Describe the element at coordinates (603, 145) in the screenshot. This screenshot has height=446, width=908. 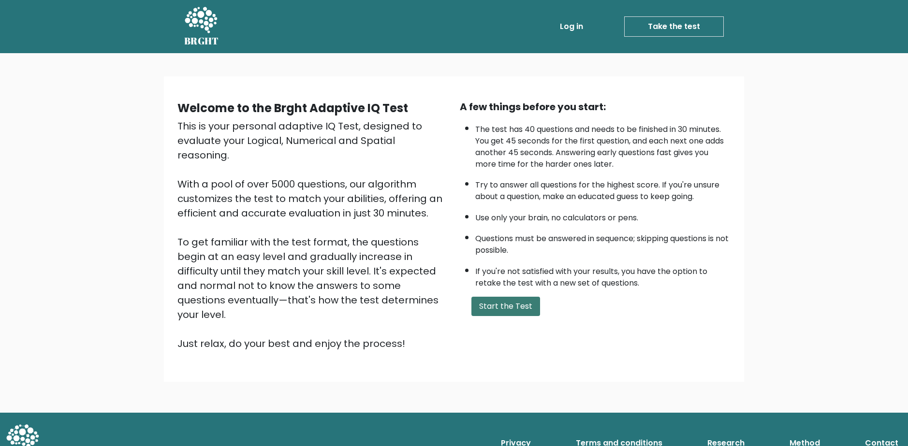
I see `li: The test has 40 questions and needs to be finished in 30 minutes. You get 45 seconds for the firs...` at that location.